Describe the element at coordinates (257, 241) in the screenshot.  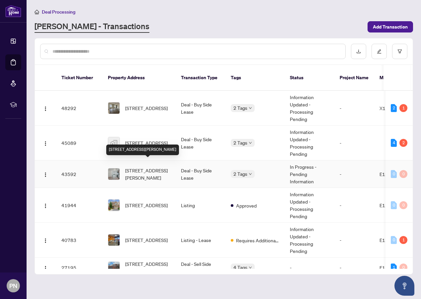
I see `span: Requires Additional Docs` at that location.